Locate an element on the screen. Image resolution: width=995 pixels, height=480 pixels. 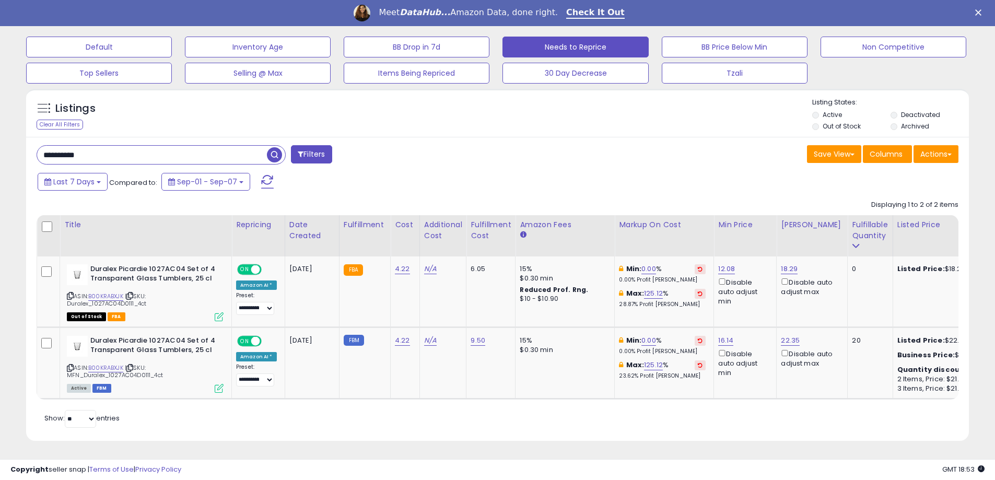
label: Archived is located at coordinates (915, 126).